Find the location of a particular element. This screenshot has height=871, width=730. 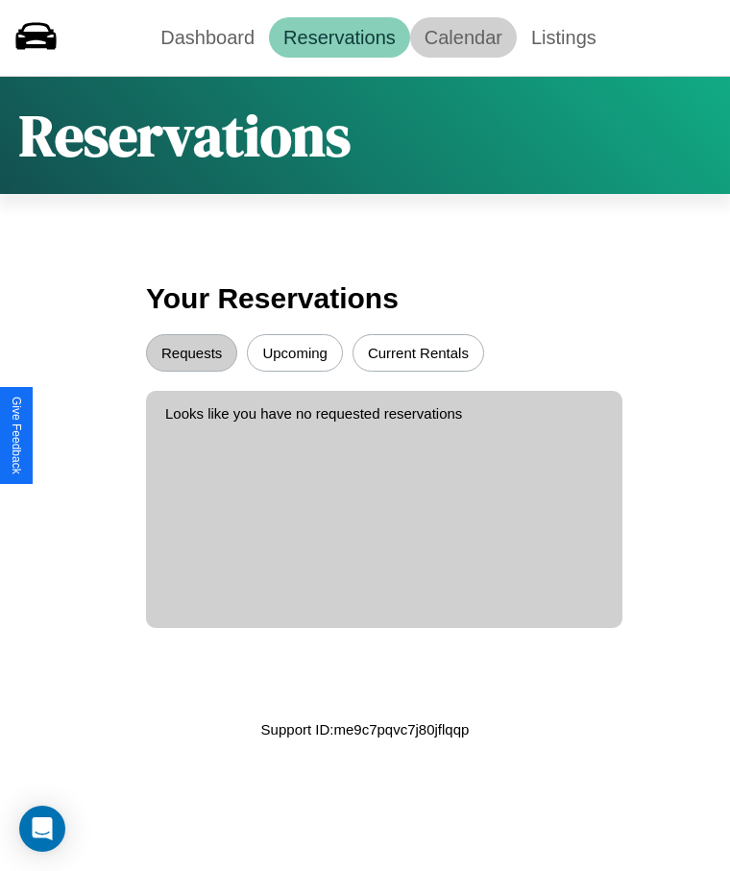

a: Dashboard is located at coordinates (207, 37).